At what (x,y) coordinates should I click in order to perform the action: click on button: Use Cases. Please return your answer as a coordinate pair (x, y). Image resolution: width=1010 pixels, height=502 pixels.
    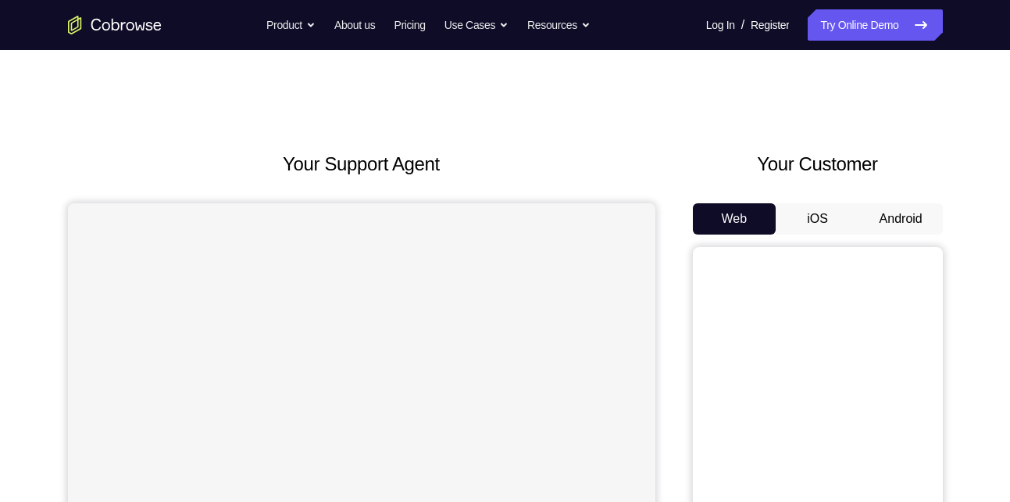
    Looking at the image, I should click on (477, 25).